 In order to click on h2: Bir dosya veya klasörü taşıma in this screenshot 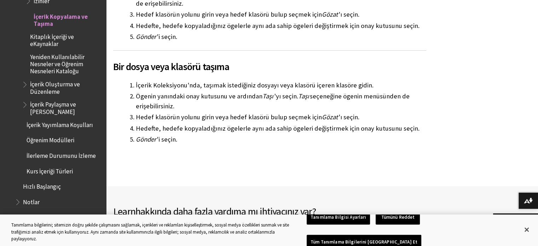, I will do `click(270, 62)`.